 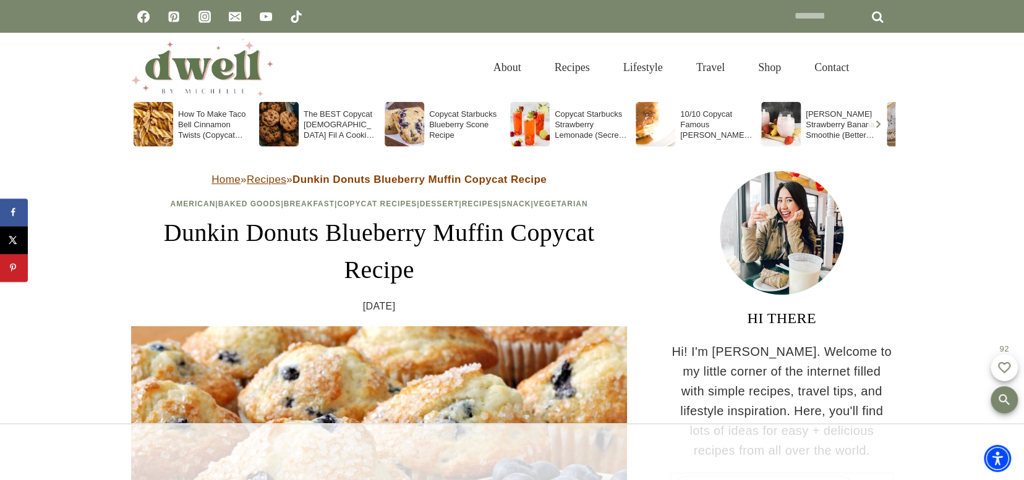 What do you see at coordinates (769, 67) in the screenshot?
I see `a: Shop` at bounding box center [769, 67].